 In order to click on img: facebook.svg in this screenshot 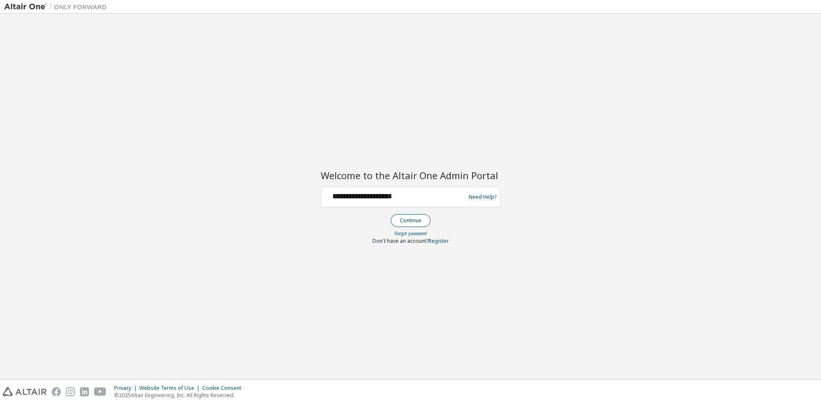, I will do `click(56, 391)`.